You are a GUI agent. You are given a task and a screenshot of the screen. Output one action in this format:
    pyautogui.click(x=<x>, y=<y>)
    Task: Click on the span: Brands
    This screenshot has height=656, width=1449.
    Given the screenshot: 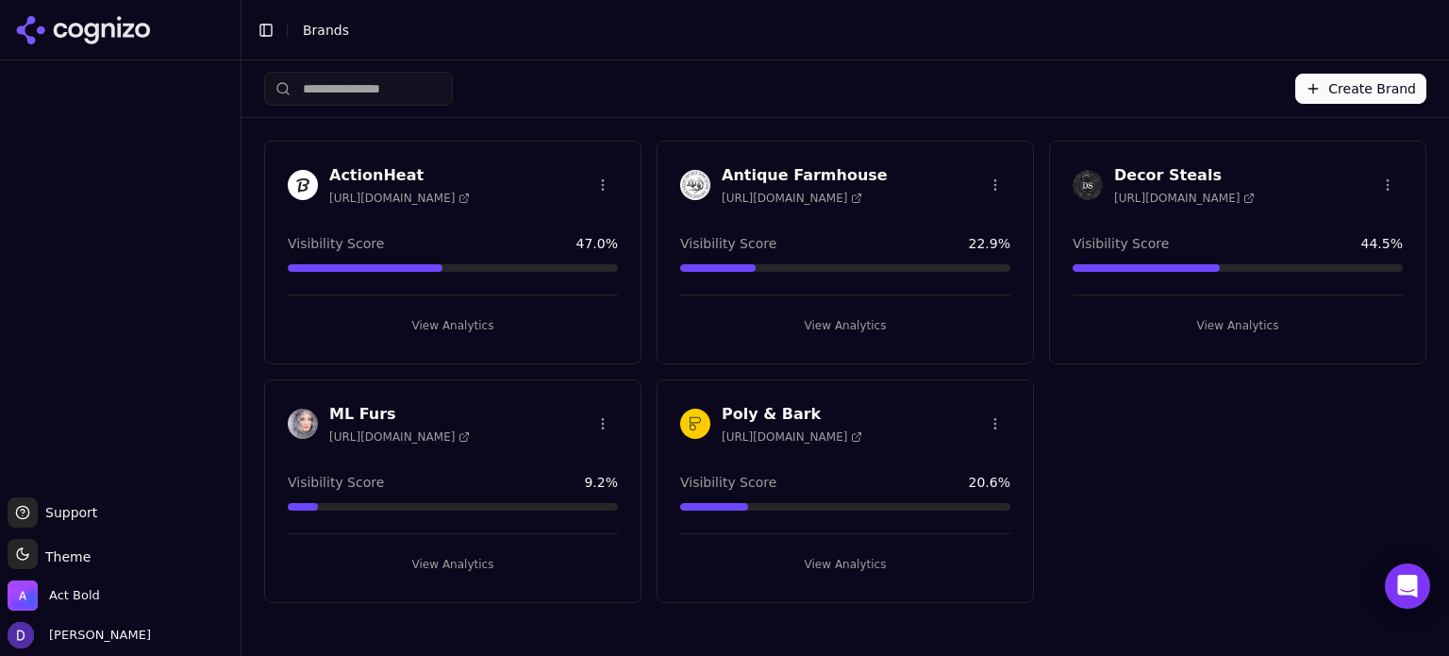 What is the action you would take?
    pyautogui.click(x=325, y=30)
    